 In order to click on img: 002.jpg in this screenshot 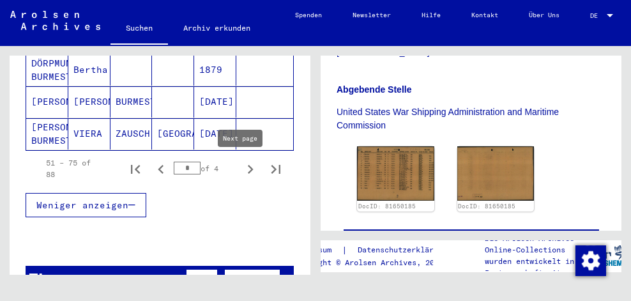, I will do `click(495, 173)`.